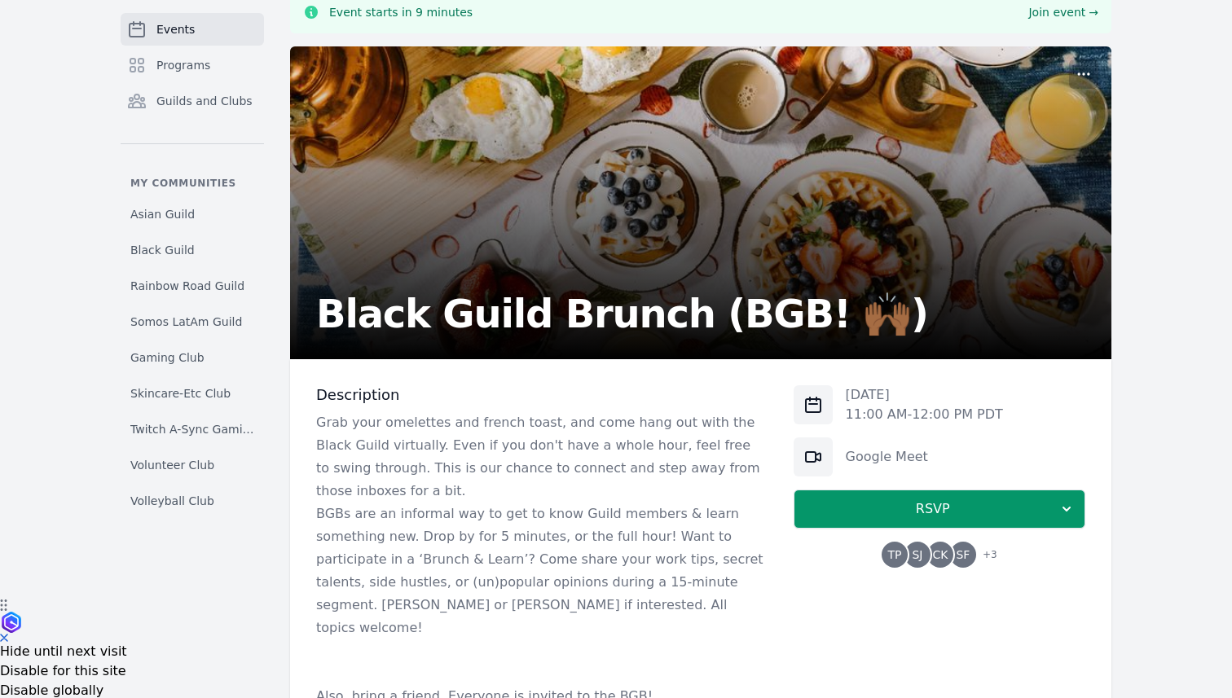  Describe the element at coordinates (162, 250) in the screenshot. I see `span: Black Guild` at that location.